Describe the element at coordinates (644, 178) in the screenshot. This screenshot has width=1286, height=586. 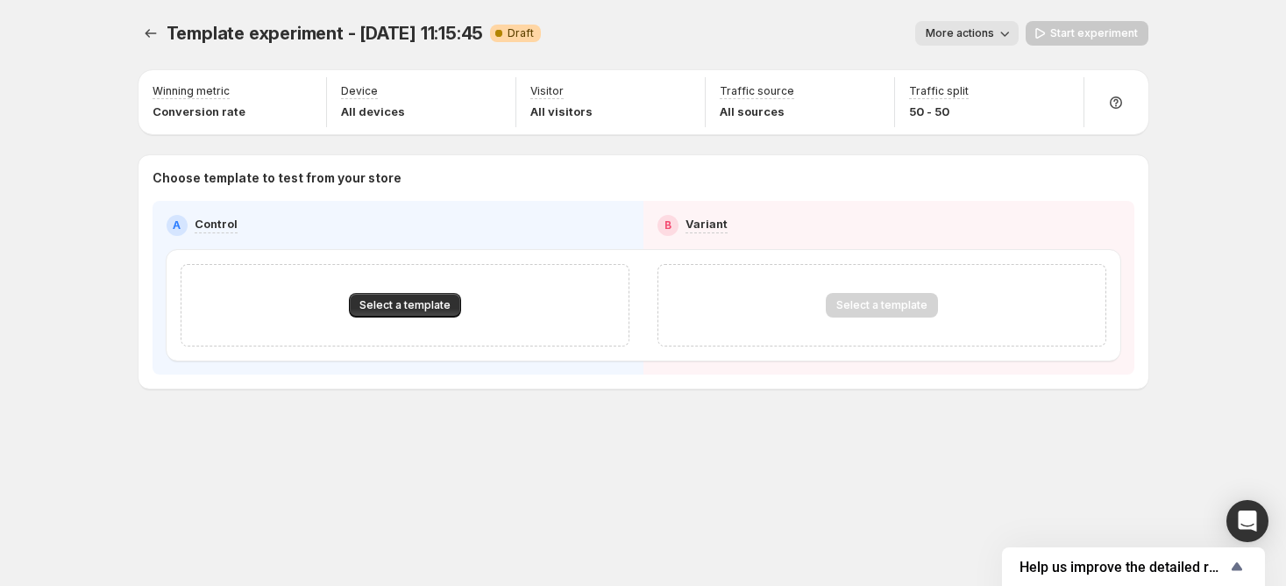
I see `p: Choose template to test from your store` at that location.